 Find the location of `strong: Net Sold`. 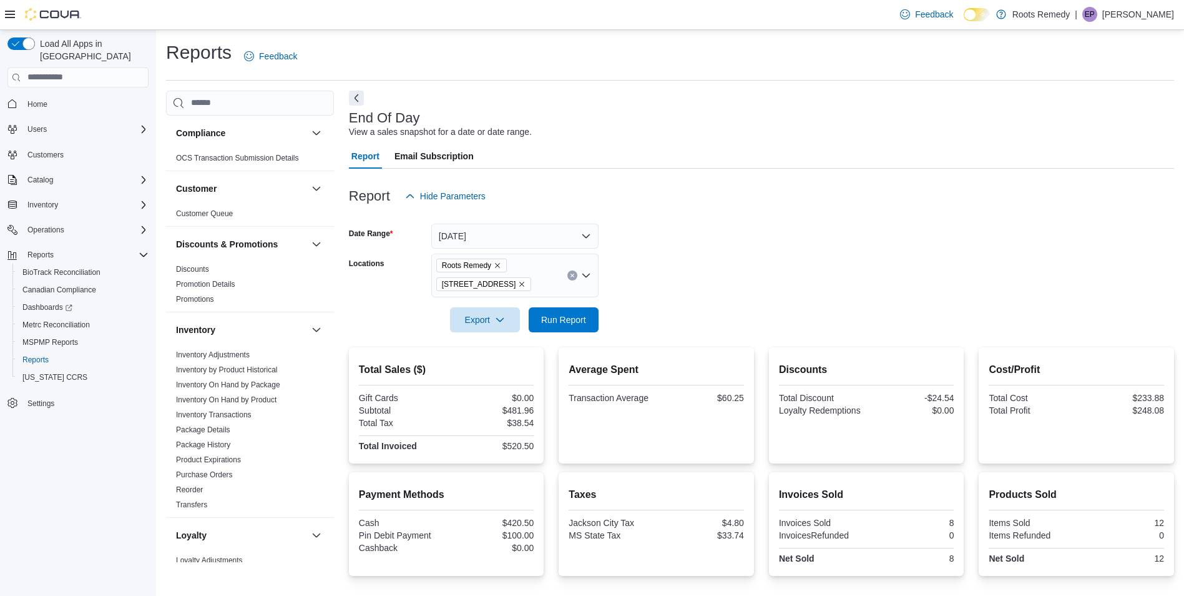

strong: Net Sold is located at coordinates (1006, 558).